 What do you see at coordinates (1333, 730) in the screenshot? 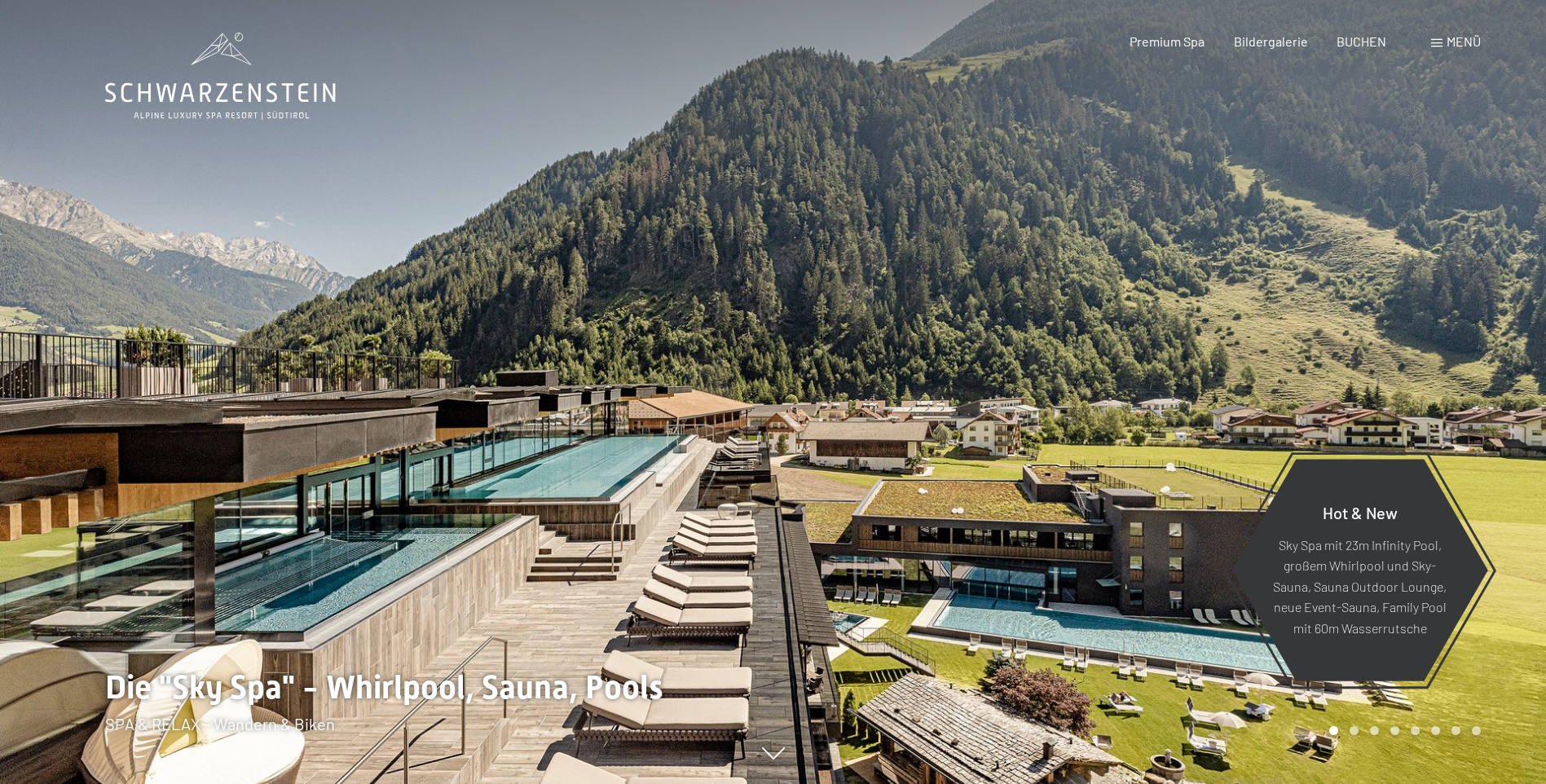
I see `div: Carousel Page 1 (Current Slide)` at bounding box center [1333, 730].